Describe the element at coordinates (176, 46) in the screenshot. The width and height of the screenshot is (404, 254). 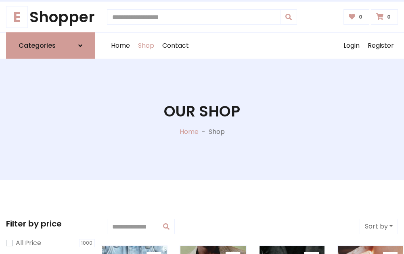
I see `a: Contact` at that location.